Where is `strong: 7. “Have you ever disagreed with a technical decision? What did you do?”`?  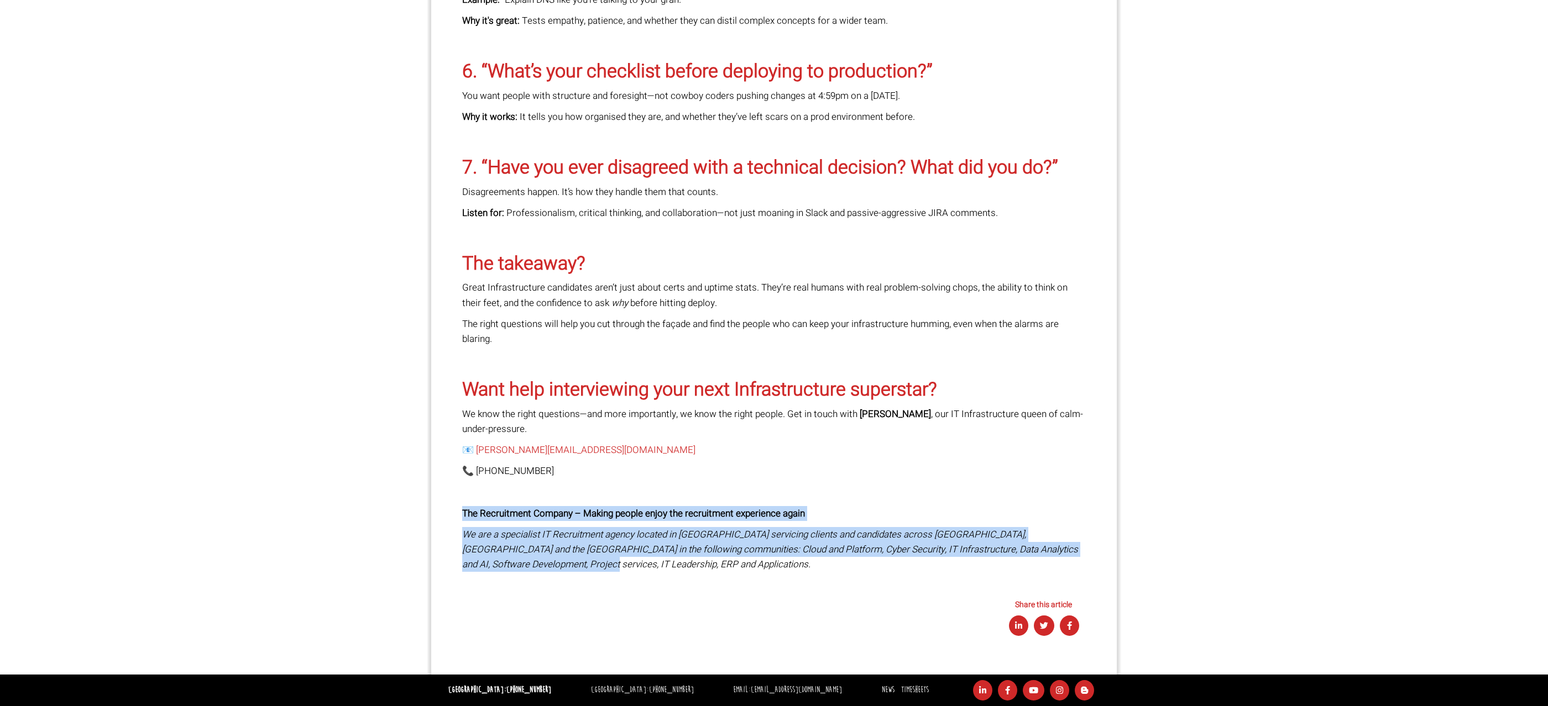 strong: 7. “Have you ever disagreed with a technical decision? What did you do?” is located at coordinates (760, 168).